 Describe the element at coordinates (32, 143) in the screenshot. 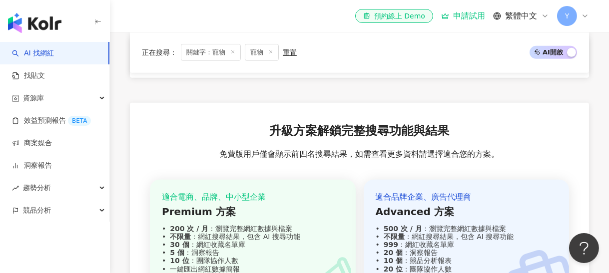

I see `a: 商案媒合` at that location.